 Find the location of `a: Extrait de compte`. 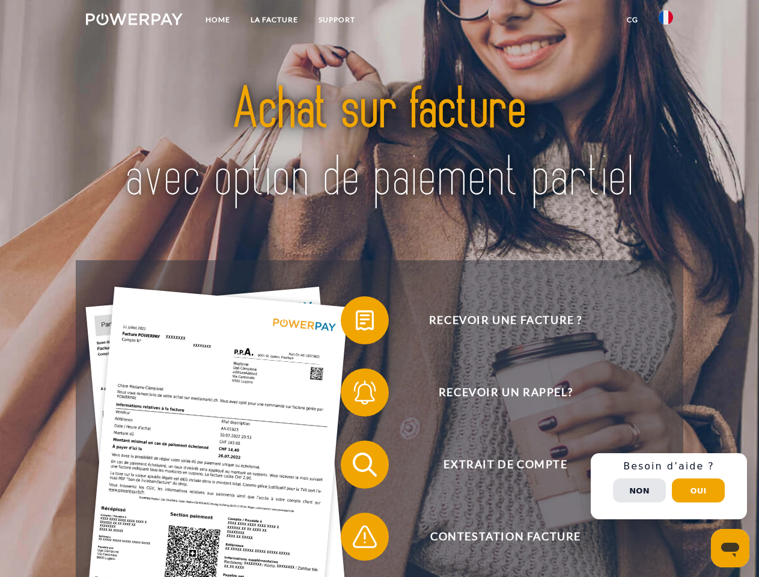

a: Extrait de compte is located at coordinates (497, 465).